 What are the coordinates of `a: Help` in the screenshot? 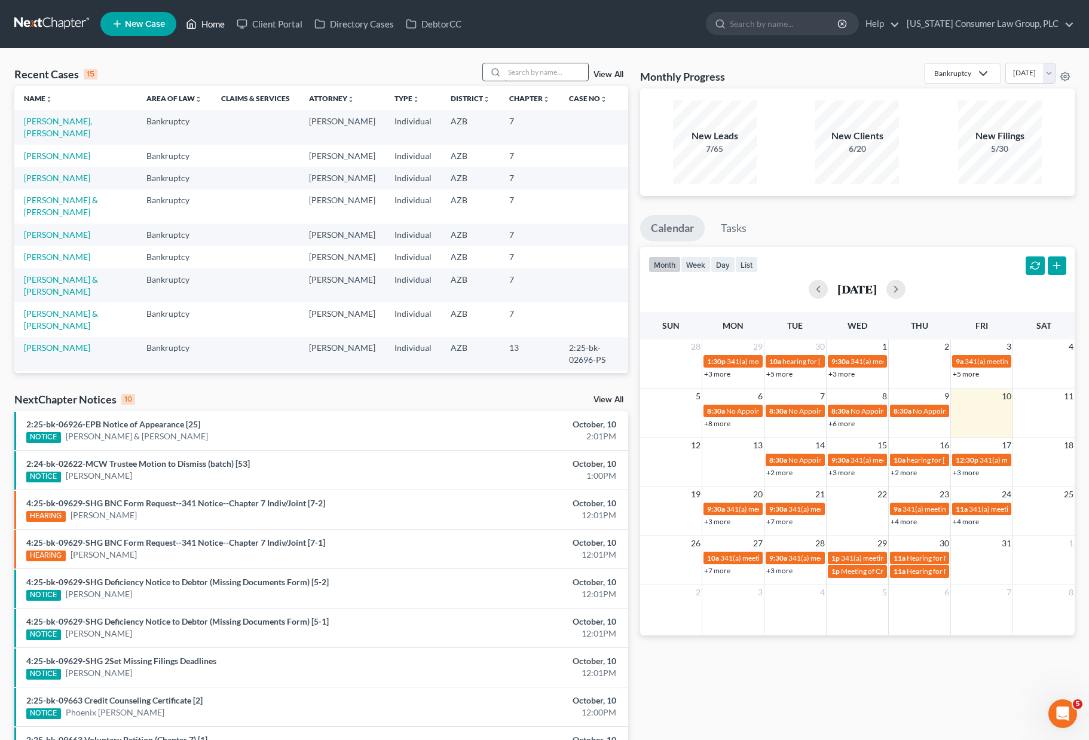 It's located at (879, 24).